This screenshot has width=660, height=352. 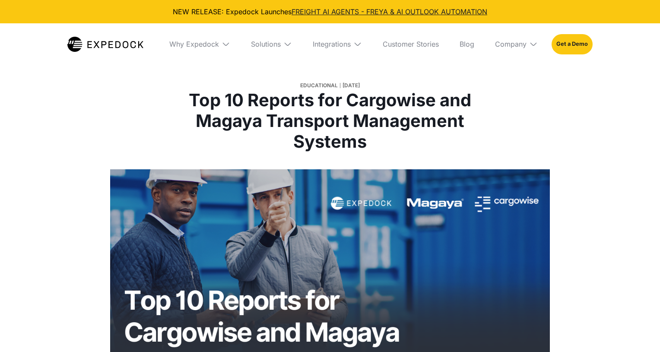 I want to click on a: Get a Demo, so click(x=572, y=44).